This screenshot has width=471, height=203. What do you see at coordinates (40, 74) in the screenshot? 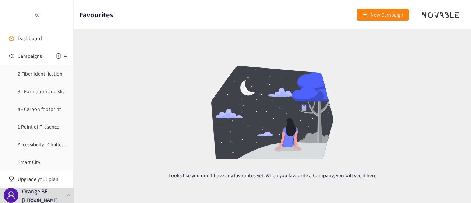
I see `a: 2 Fiber Identification` at bounding box center [40, 74].